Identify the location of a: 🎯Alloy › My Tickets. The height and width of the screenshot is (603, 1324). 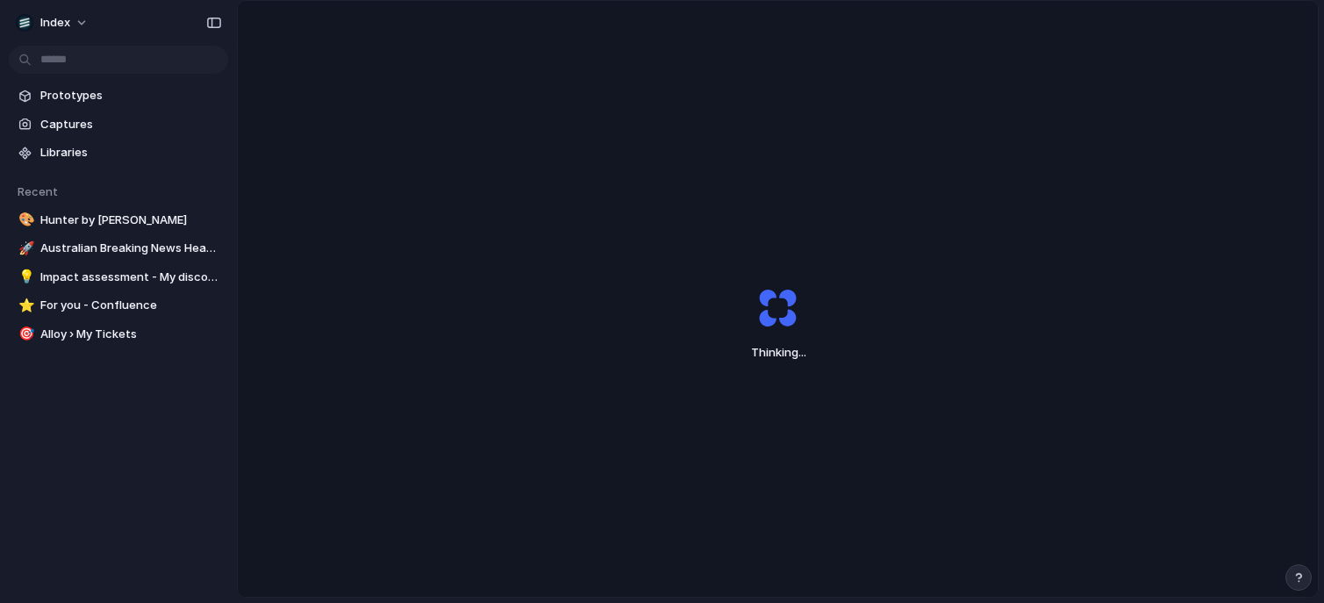
(118, 334).